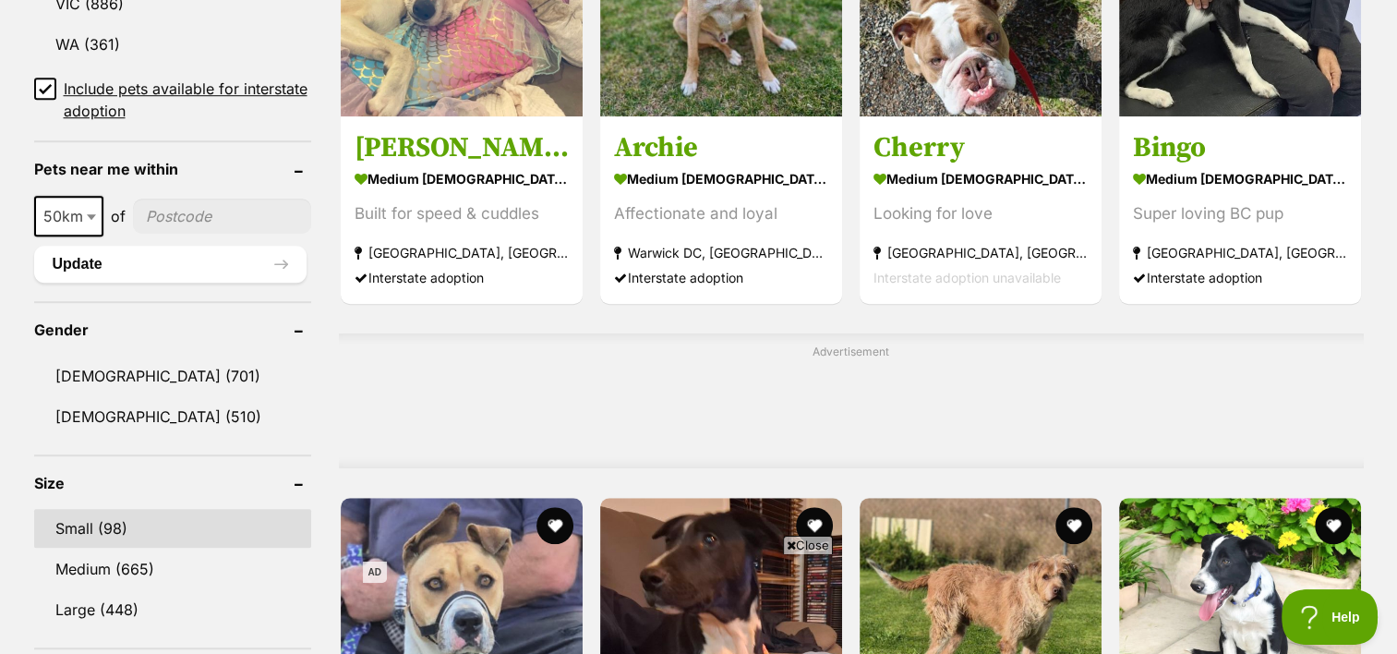 Image resolution: width=1397 pixels, height=654 pixels. I want to click on div: Looking for love, so click(981, 213).